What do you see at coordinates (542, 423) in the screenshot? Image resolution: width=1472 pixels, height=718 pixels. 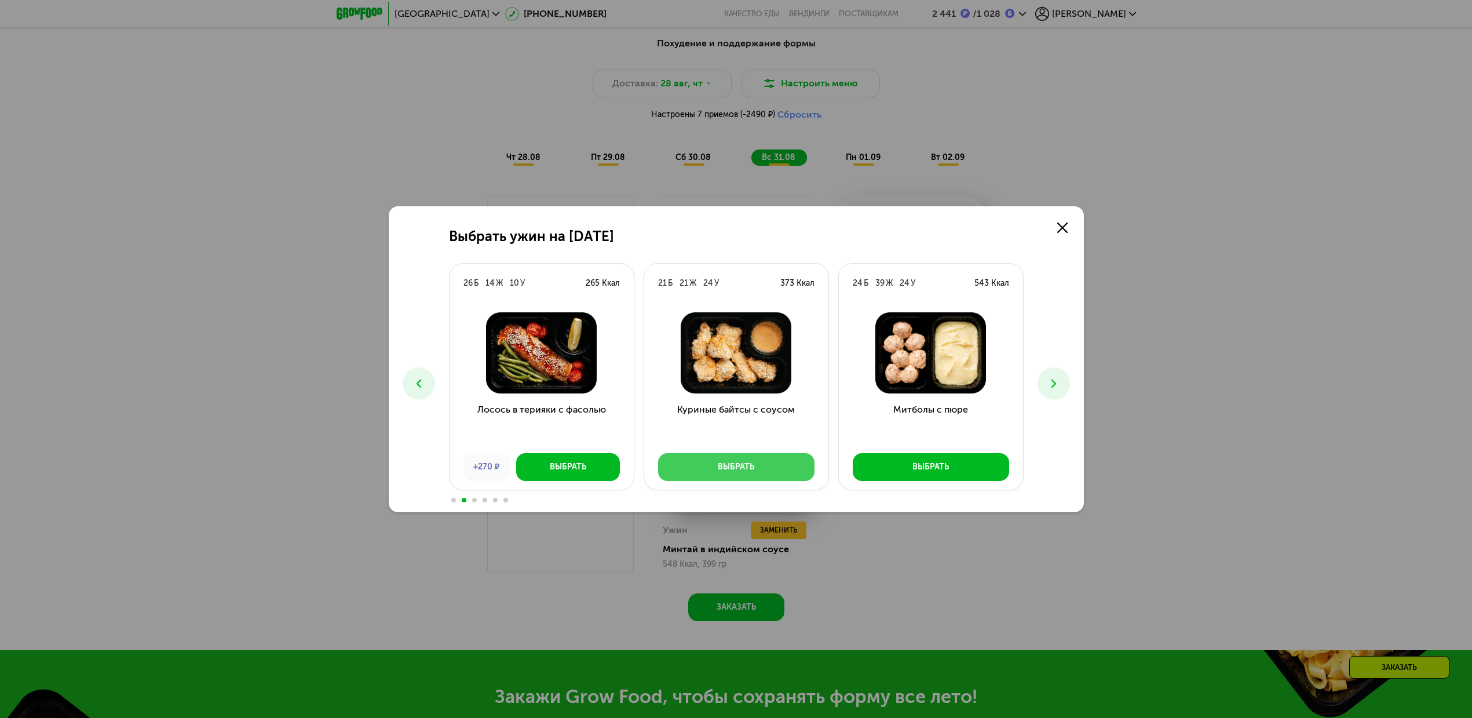 I see `h3: Лосось в терияки с фасолью` at bounding box center [542, 423].